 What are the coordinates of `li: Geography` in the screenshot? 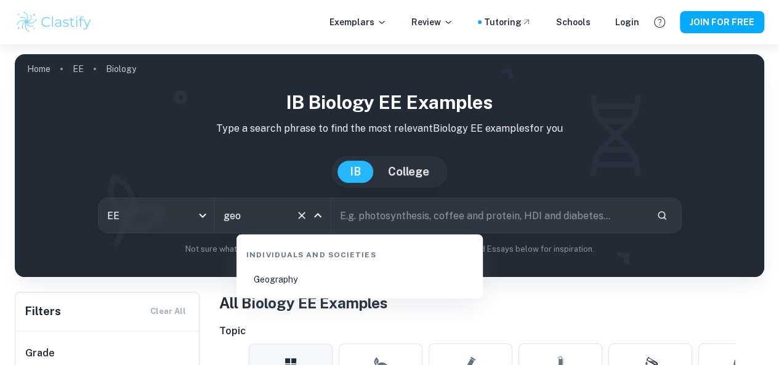 It's located at (360, 280).